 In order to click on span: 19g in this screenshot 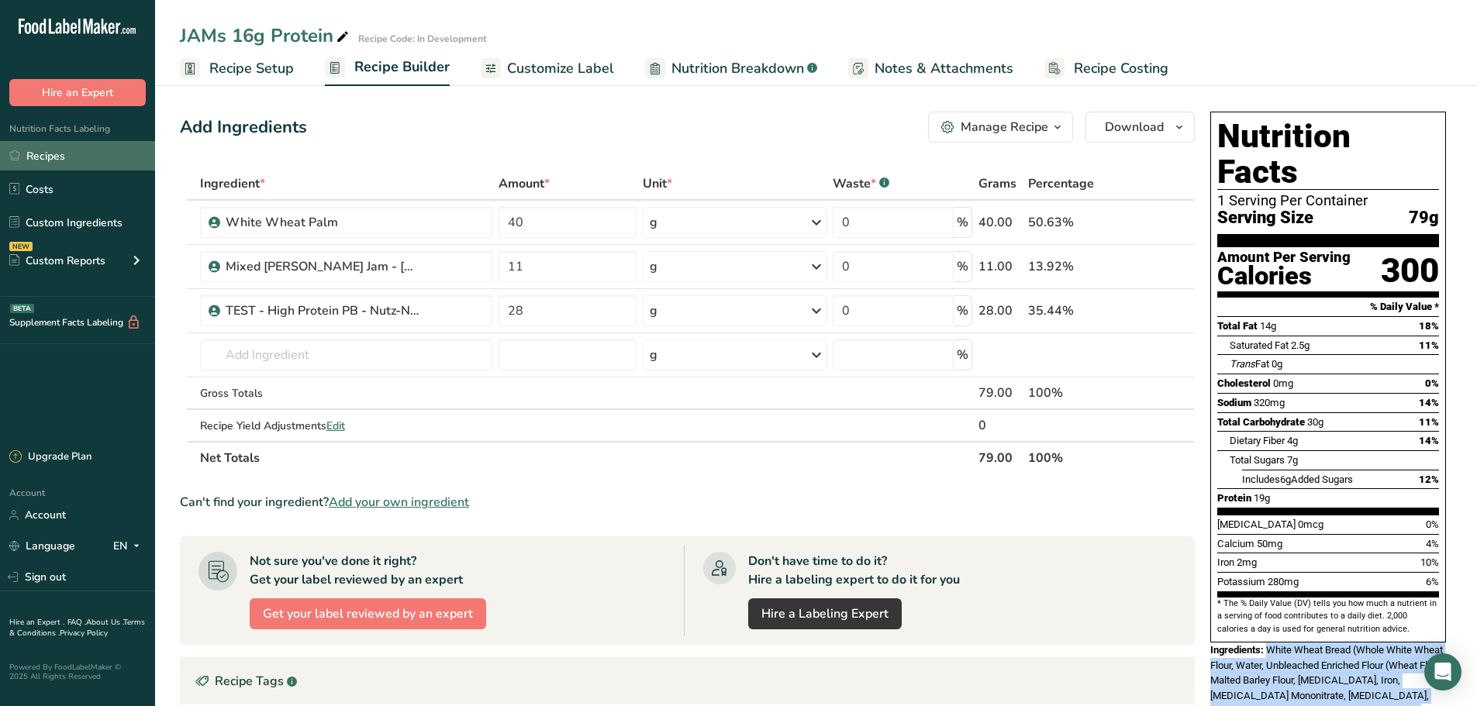, I will do `click(1261, 498)`.